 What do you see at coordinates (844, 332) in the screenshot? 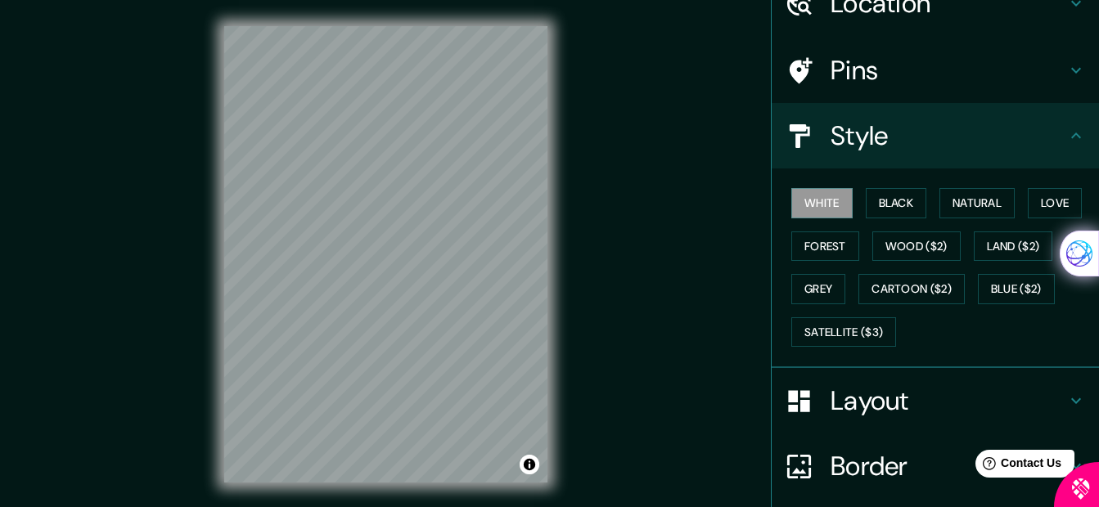
I see `font: Satellite ($3)` at bounding box center [844, 332].